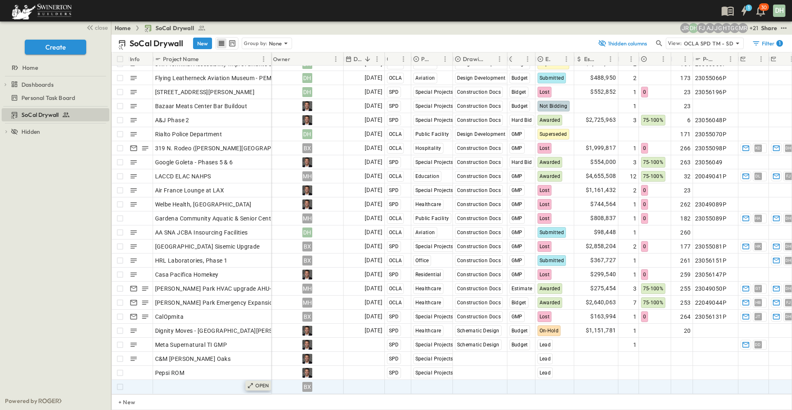 The height and width of the screenshot is (410, 792). I want to click on p: Drawing Status, so click(473, 59).